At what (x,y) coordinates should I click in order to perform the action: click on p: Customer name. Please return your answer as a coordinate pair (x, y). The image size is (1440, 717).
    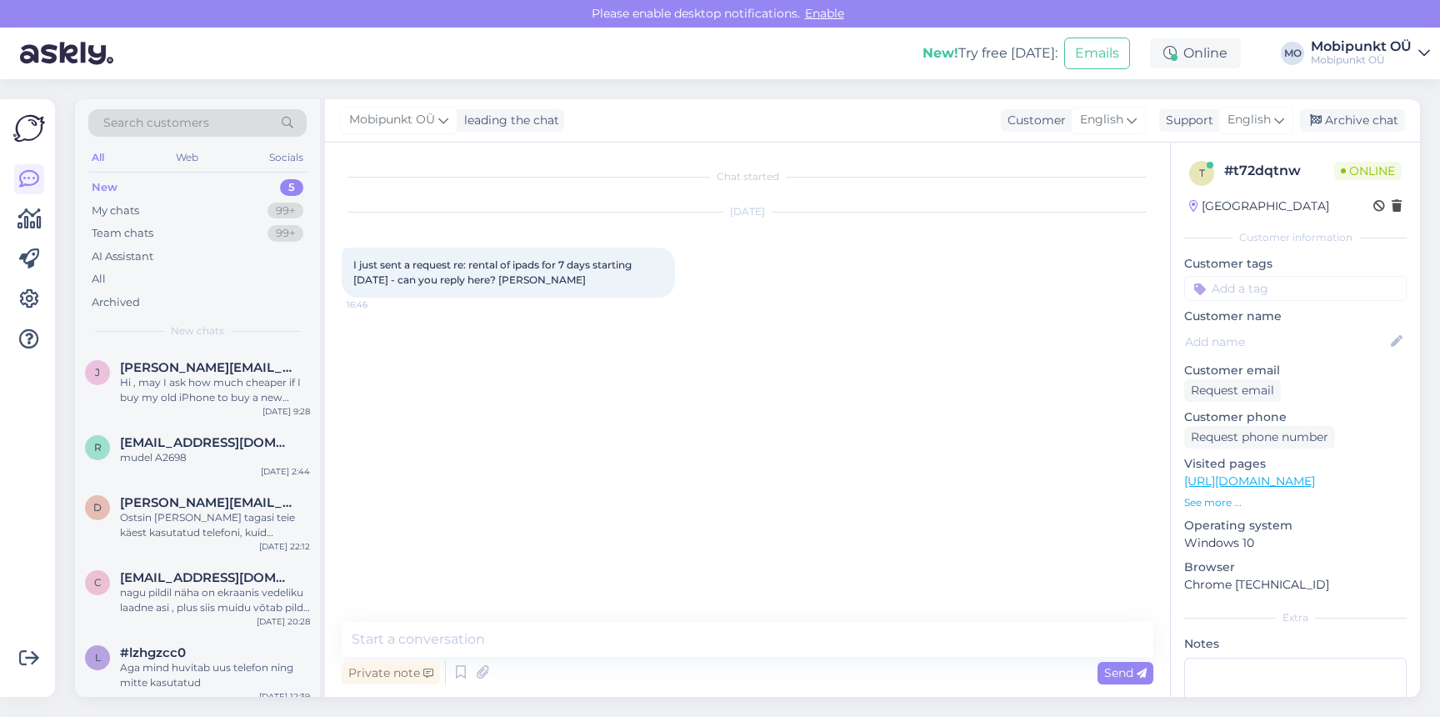
    Looking at the image, I should click on (1295, 316).